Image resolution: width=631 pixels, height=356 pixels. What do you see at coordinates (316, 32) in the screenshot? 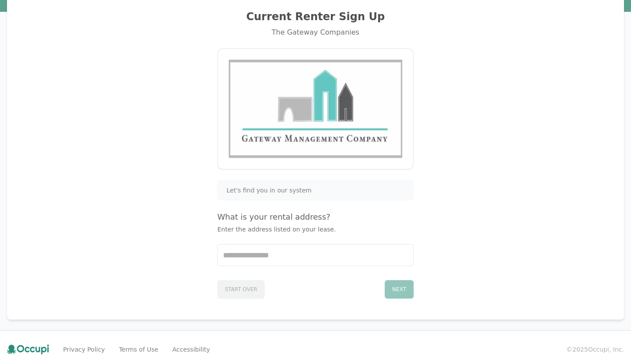
I see `div: The Gateway Companies` at bounding box center [316, 32].